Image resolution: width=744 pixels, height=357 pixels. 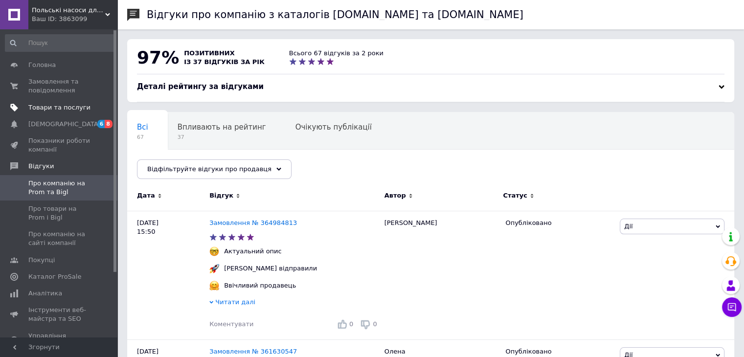 What do you see at coordinates (231, 324) in the screenshot?
I see `div: Коментувати` at bounding box center [231, 324].